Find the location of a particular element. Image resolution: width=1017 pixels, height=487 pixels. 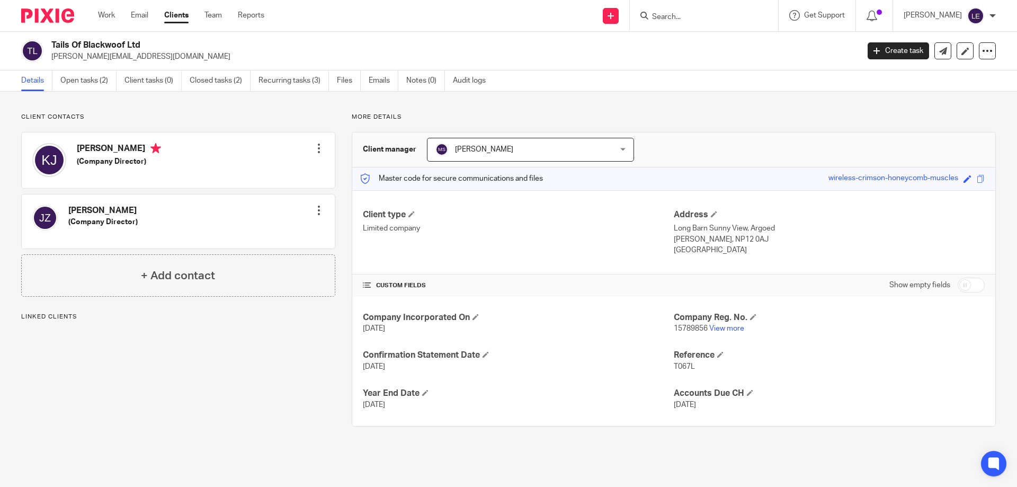

p: Long Barn Sunny View, Argoed is located at coordinates (829, 228).